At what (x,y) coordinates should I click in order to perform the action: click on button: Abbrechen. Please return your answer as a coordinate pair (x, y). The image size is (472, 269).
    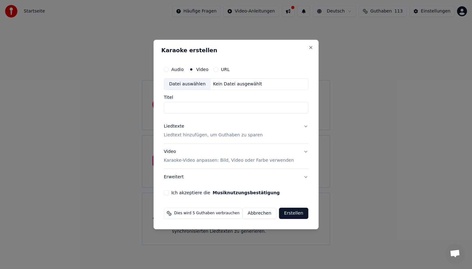
    Looking at the image, I should click on (259, 213).